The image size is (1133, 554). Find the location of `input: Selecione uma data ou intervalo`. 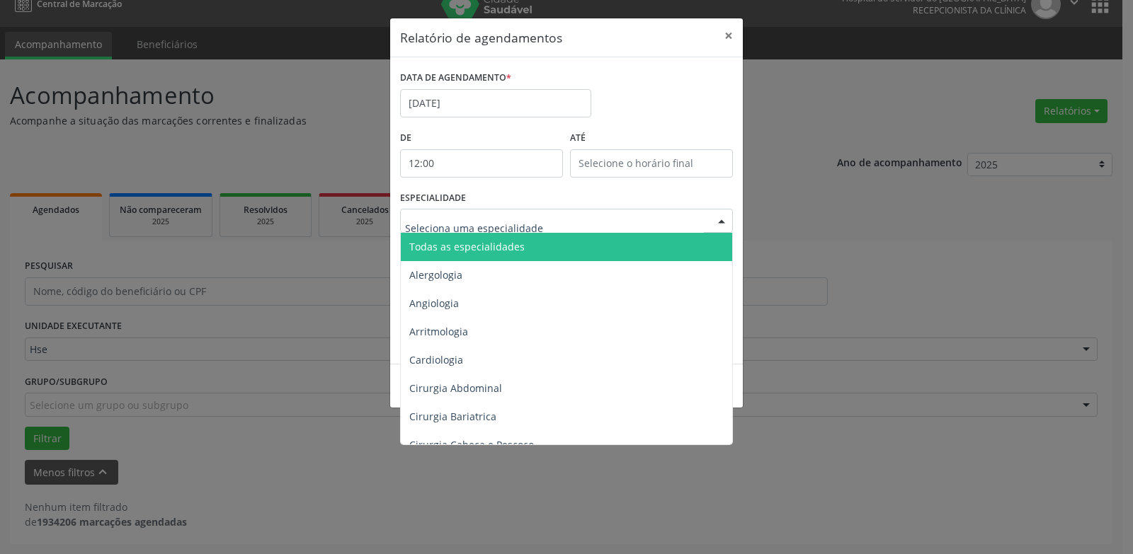

input: Selecione uma data ou intervalo is located at coordinates (495, 103).